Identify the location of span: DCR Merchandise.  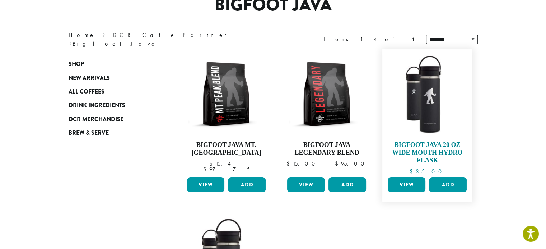
(96, 119).